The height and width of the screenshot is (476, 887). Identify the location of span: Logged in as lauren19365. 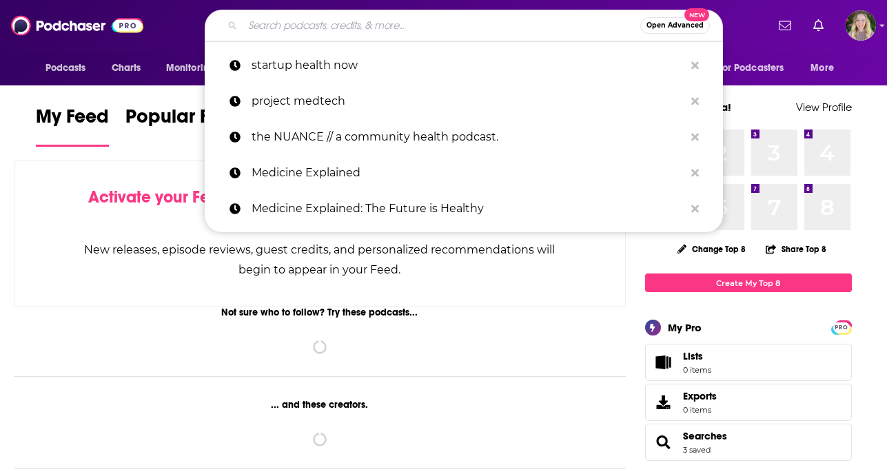
(861, 26).